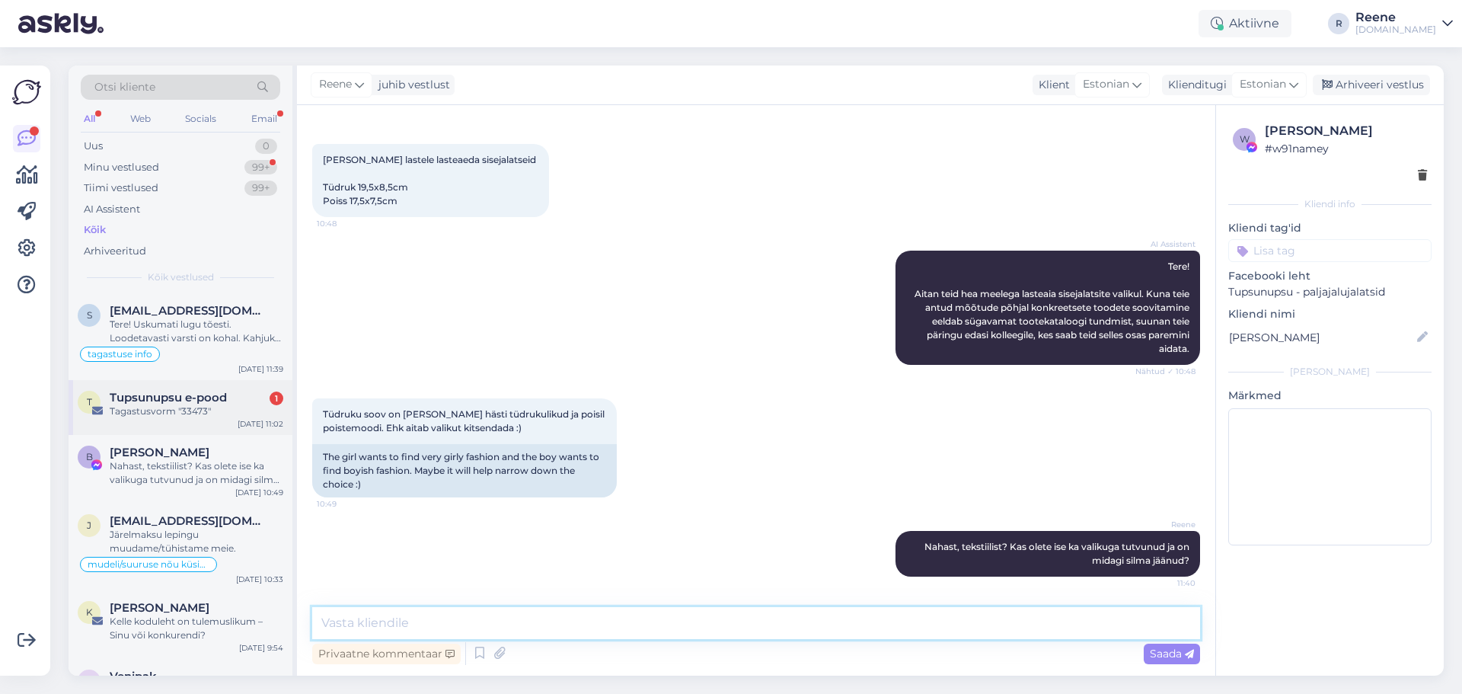 The width and height of the screenshot is (1462, 694). I want to click on span: sunshine.jfy@gmail.com, so click(189, 311).